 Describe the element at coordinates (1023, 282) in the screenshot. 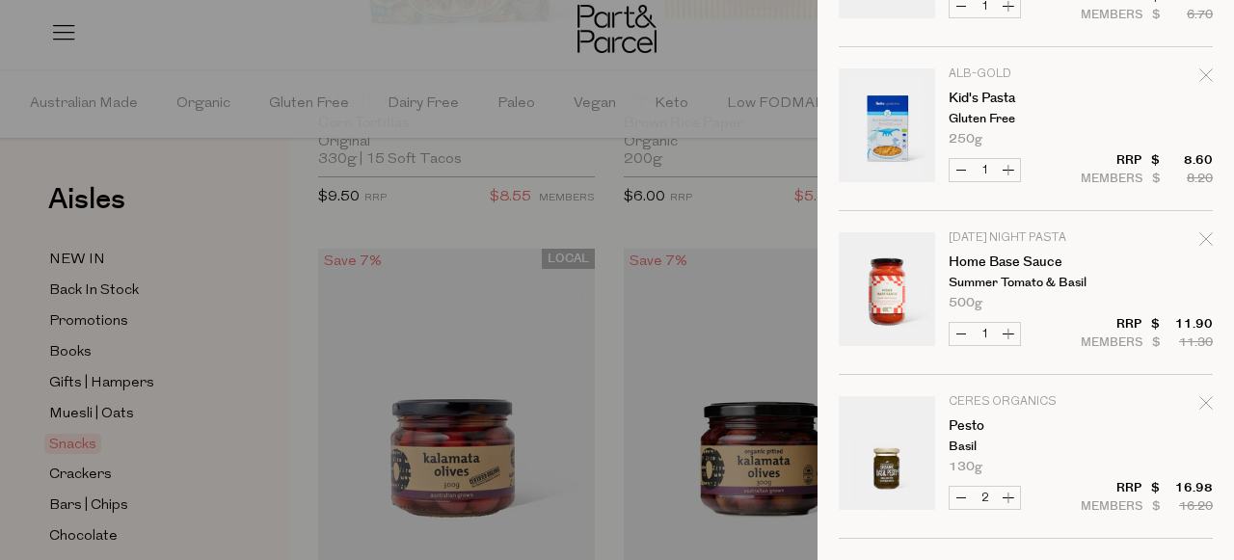

I see `p: Summer Tomato & Basil` at that location.